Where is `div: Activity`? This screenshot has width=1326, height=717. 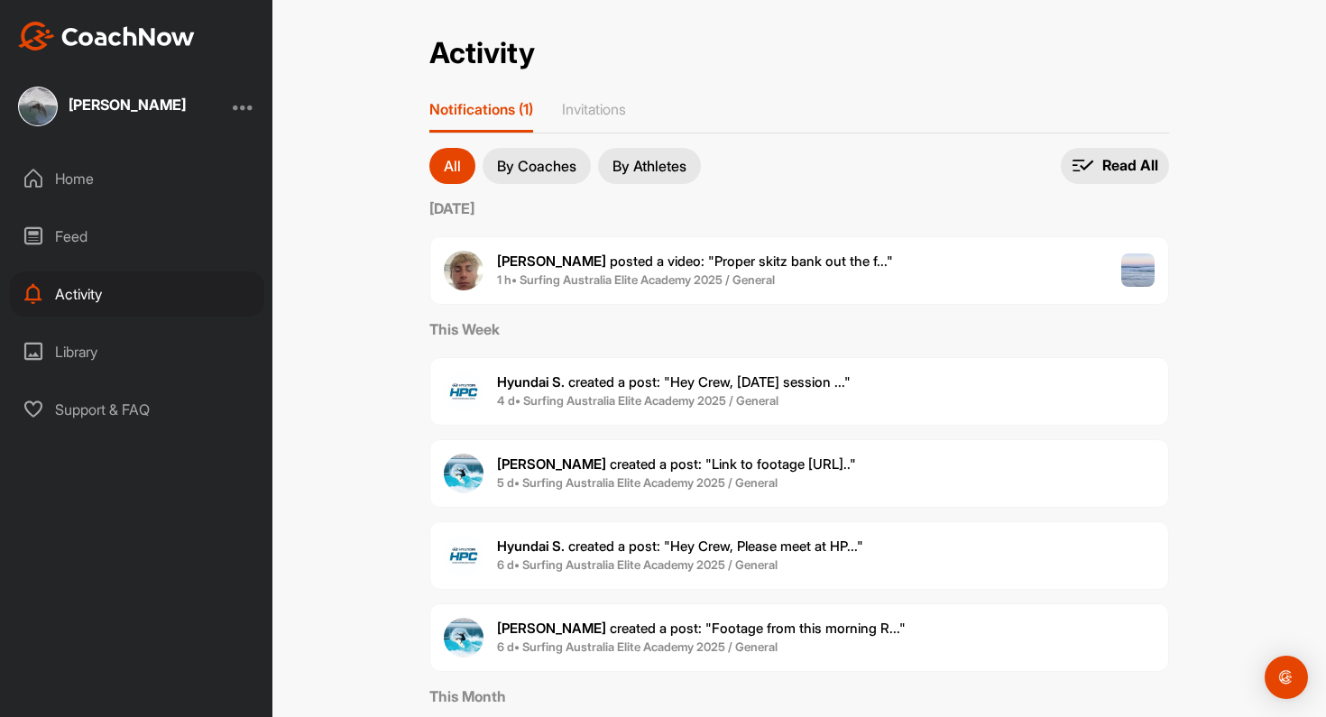
div: Activity is located at coordinates (137, 294).